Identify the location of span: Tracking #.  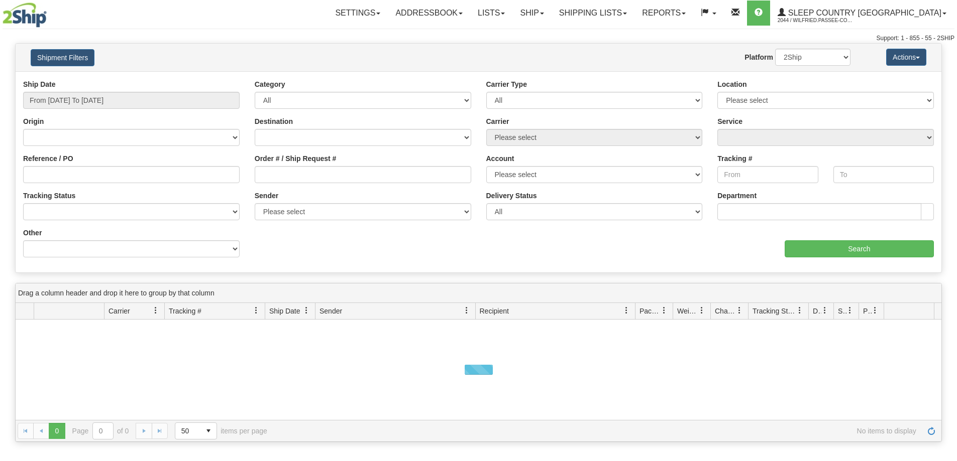
(185, 311).